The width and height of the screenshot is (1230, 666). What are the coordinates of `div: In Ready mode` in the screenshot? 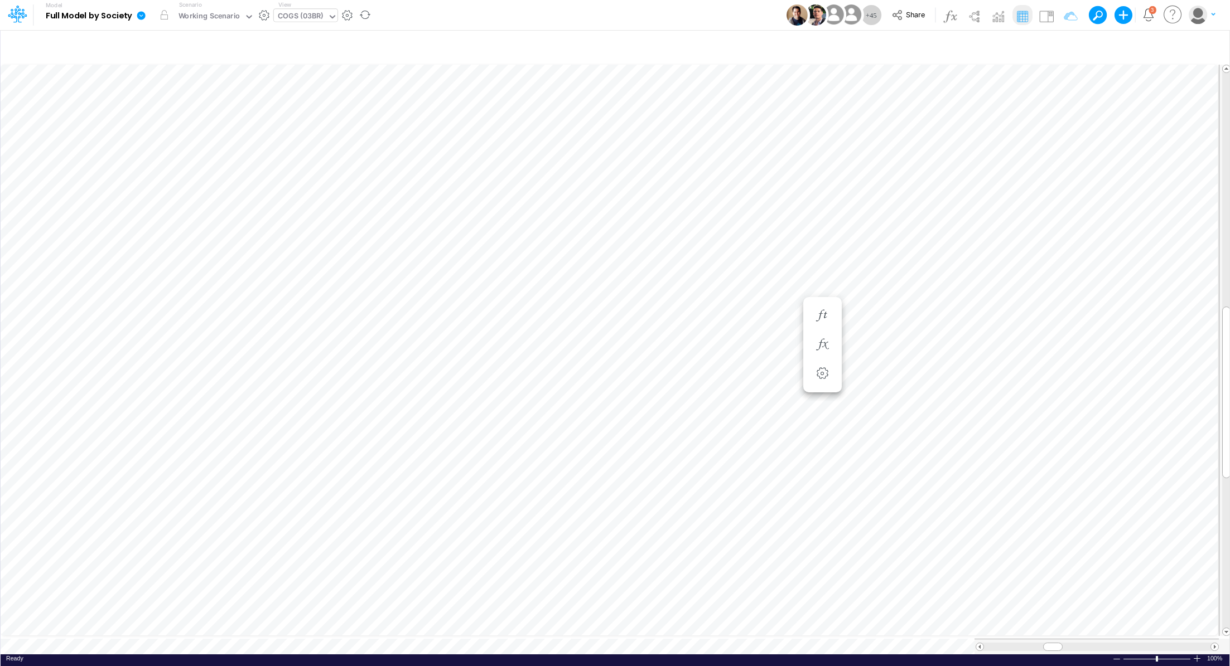 It's located at (15, 659).